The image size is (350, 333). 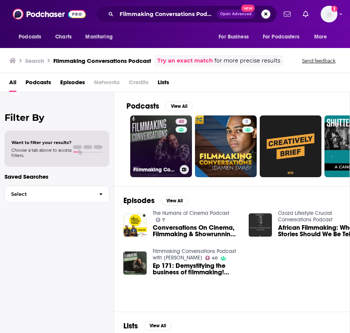 What do you see at coordinates (49, 14) in the screenshot?
I see `img: Podchaser - Follow, Share and Rate Podcasts` at bounding box center [49, 14].